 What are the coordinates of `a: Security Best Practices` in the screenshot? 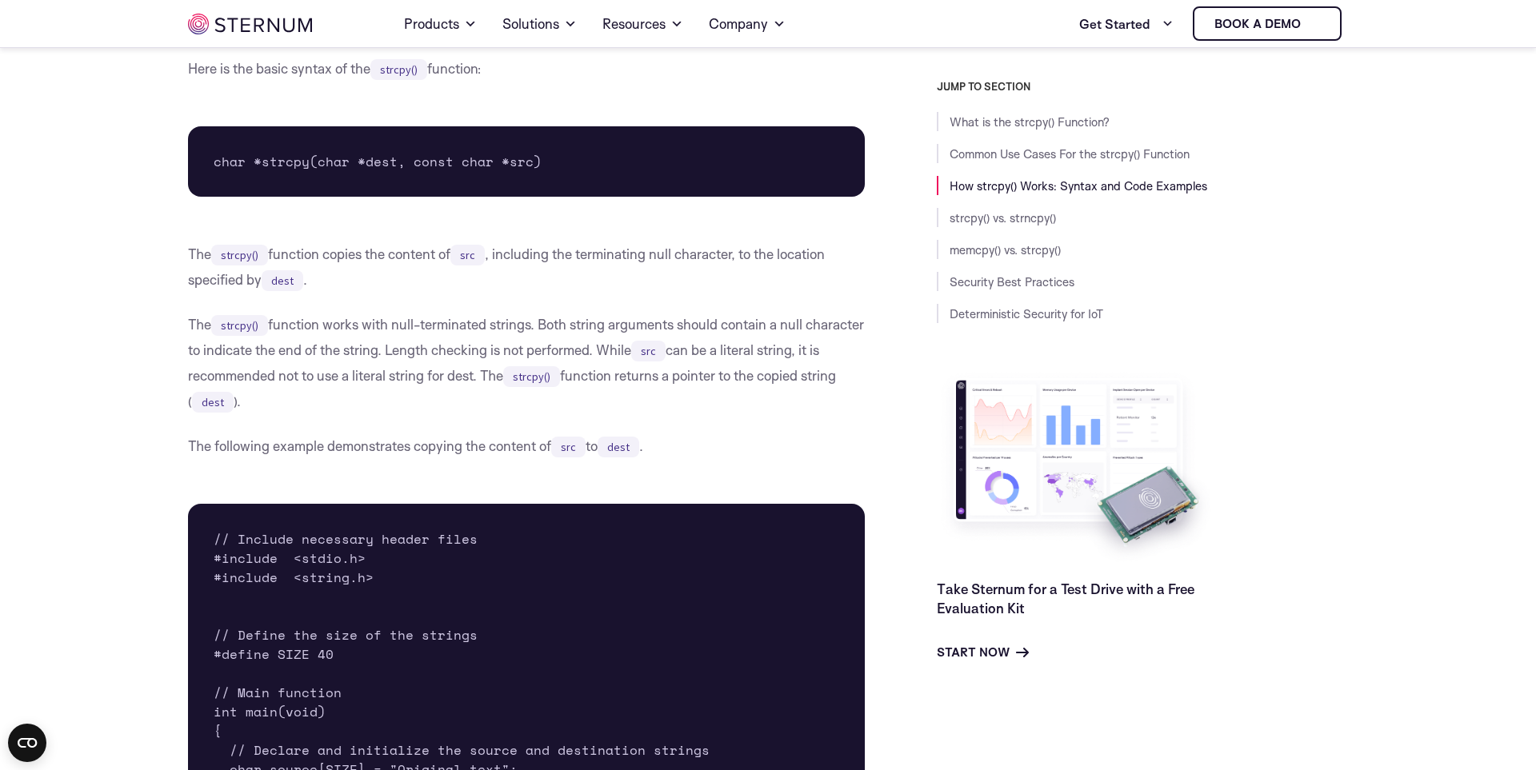 It's located at (1012, 282).